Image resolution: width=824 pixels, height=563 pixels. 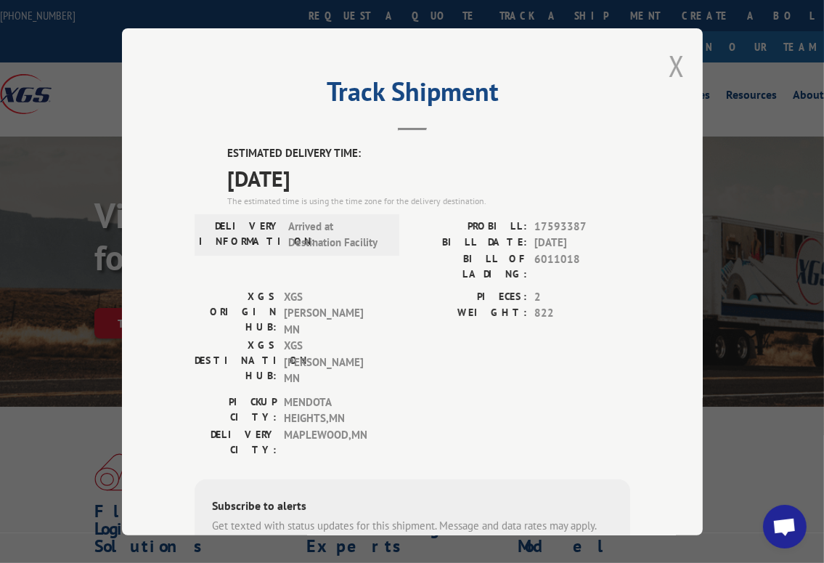 What do you see at coordinates (582, 226) in the screenshot?
I see `span: 17593387` at bounding box center [582, 226].